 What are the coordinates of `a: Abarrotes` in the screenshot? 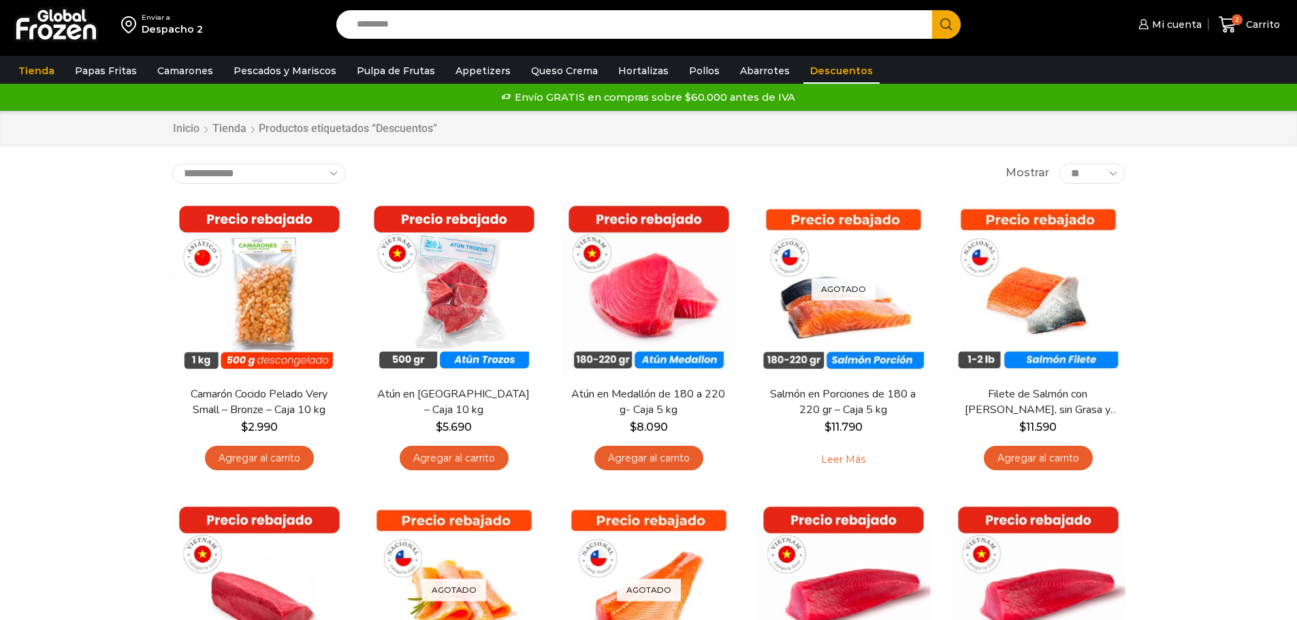 It's located at (765, 71).